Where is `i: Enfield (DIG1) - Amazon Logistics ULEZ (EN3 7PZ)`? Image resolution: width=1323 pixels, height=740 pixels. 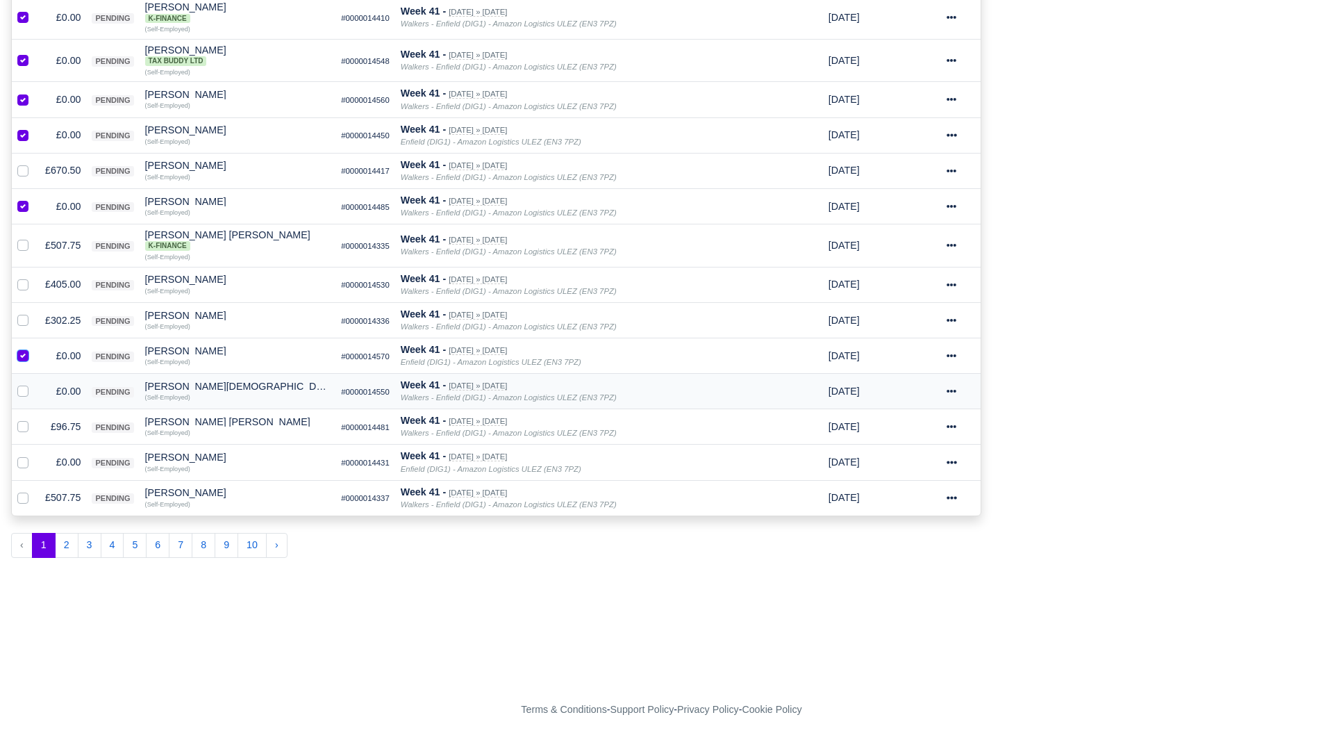
i: Enfield (DIG1) - Amazon Logistics ULEZ (EN3 7PZ) is located at coordinates (491, 142).